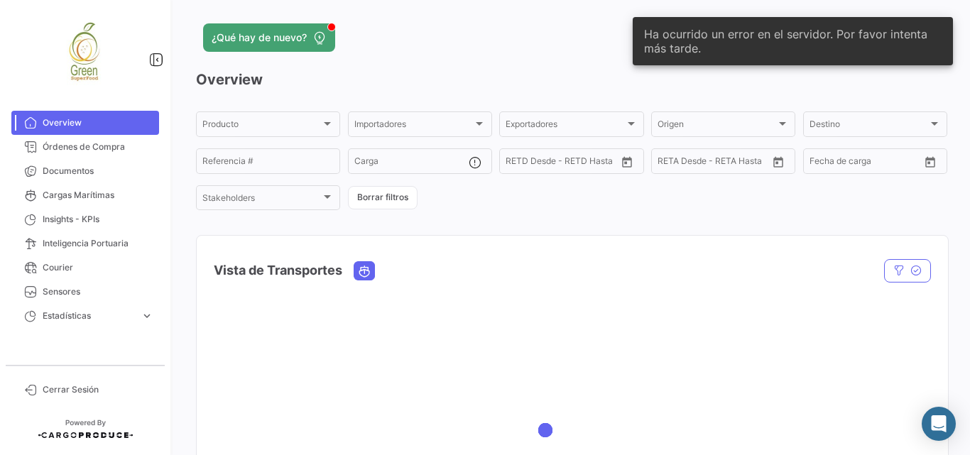 Image resolution: width=970 pixels, height=455 pixels. Describe the element at coordinates (85, 123) in the screenshot. I see `a: Overview` at that location.